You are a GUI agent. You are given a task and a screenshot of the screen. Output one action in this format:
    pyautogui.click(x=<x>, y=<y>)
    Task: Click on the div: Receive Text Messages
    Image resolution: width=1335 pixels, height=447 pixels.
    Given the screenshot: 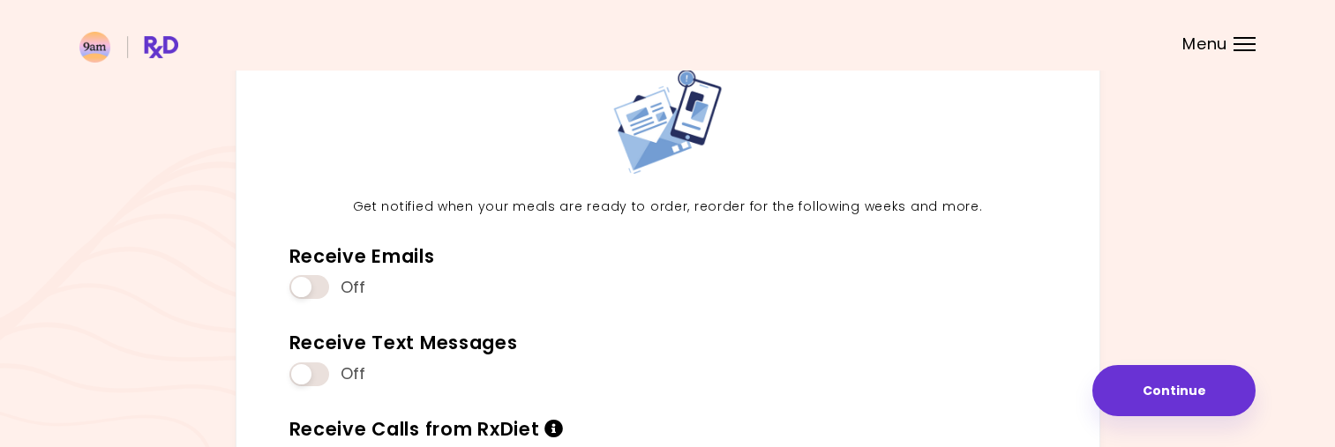 What is the action you would take?
    pyautogui.click(x=403, y=342)
    